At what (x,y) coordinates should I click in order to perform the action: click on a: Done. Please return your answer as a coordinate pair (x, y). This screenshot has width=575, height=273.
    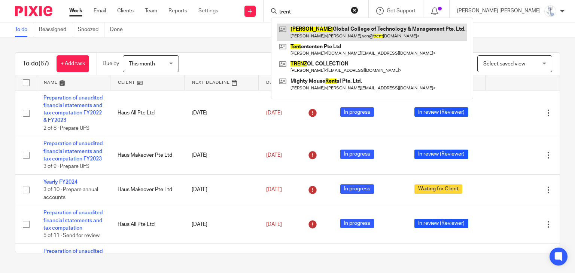
    Looking at the image, I should click on (119, 30).